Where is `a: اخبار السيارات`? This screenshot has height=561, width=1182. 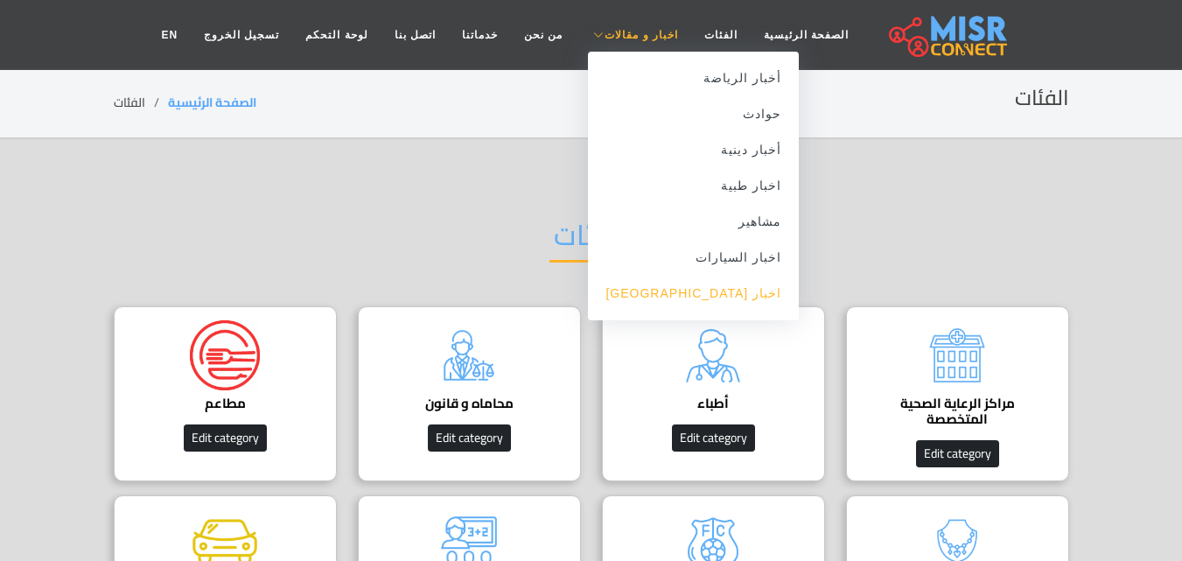 a: اخبار السيارات is located at coordinates (693, 257).